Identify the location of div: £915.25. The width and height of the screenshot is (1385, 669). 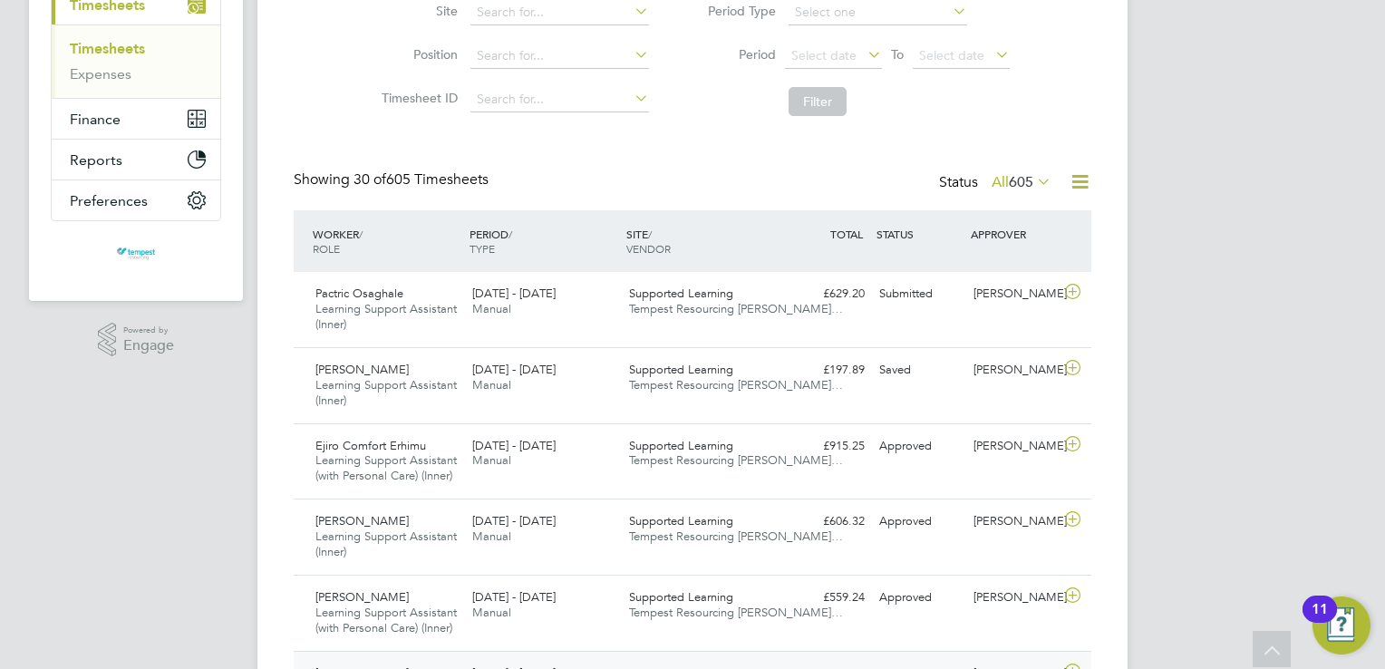
(825, 446).